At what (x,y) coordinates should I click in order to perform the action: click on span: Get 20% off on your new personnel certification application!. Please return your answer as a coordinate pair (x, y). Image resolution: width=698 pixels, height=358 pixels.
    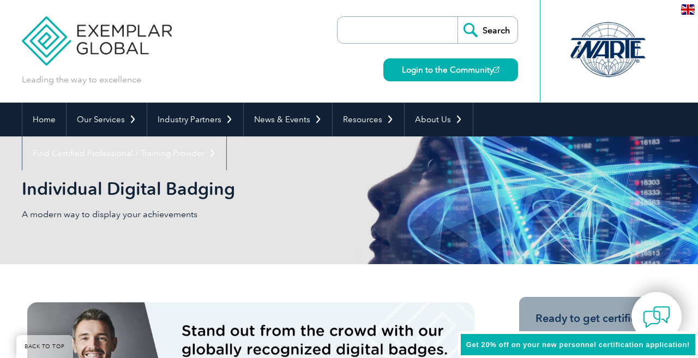
    Looking at the image, I should click on (578, 344).